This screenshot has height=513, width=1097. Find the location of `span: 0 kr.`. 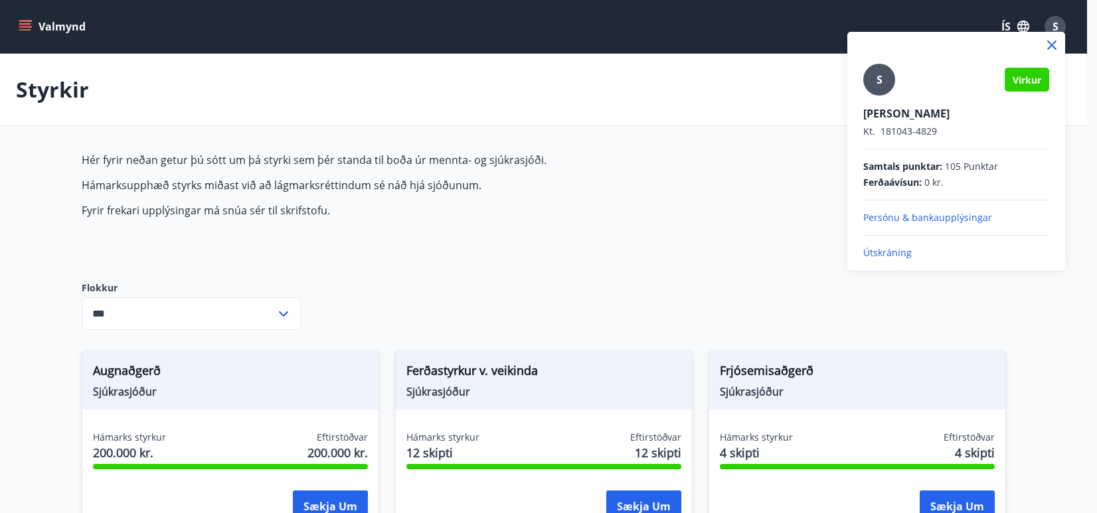

span: 0 kr. is located at coordinates (933, 183).